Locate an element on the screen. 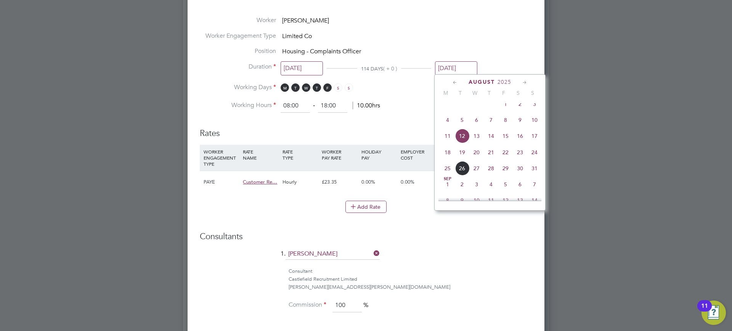 The width and height of the screenshot is (732, 331). span: 21 is located at coordinates (491, 152).